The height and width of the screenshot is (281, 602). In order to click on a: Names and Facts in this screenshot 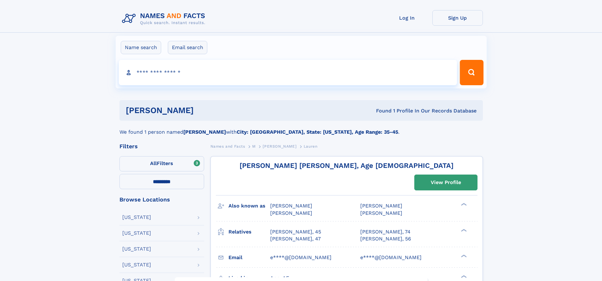, I will do `click(228, 146)`.